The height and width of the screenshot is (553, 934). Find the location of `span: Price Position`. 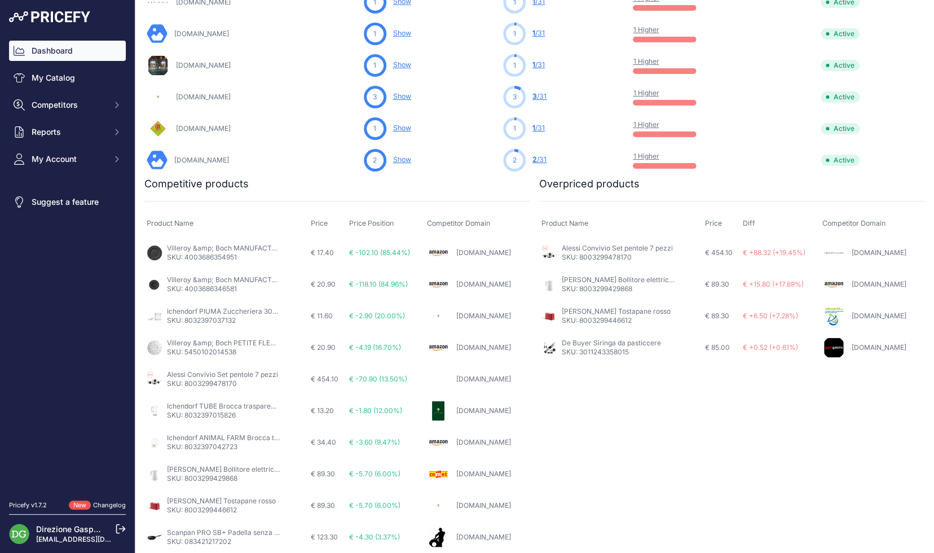

span: Price Position is located at coordinates (371, 223).